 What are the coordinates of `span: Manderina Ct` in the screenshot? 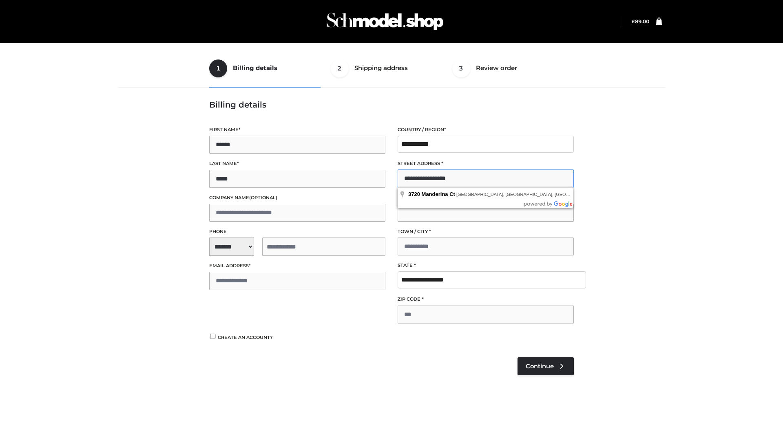 It's located at (438, 194).